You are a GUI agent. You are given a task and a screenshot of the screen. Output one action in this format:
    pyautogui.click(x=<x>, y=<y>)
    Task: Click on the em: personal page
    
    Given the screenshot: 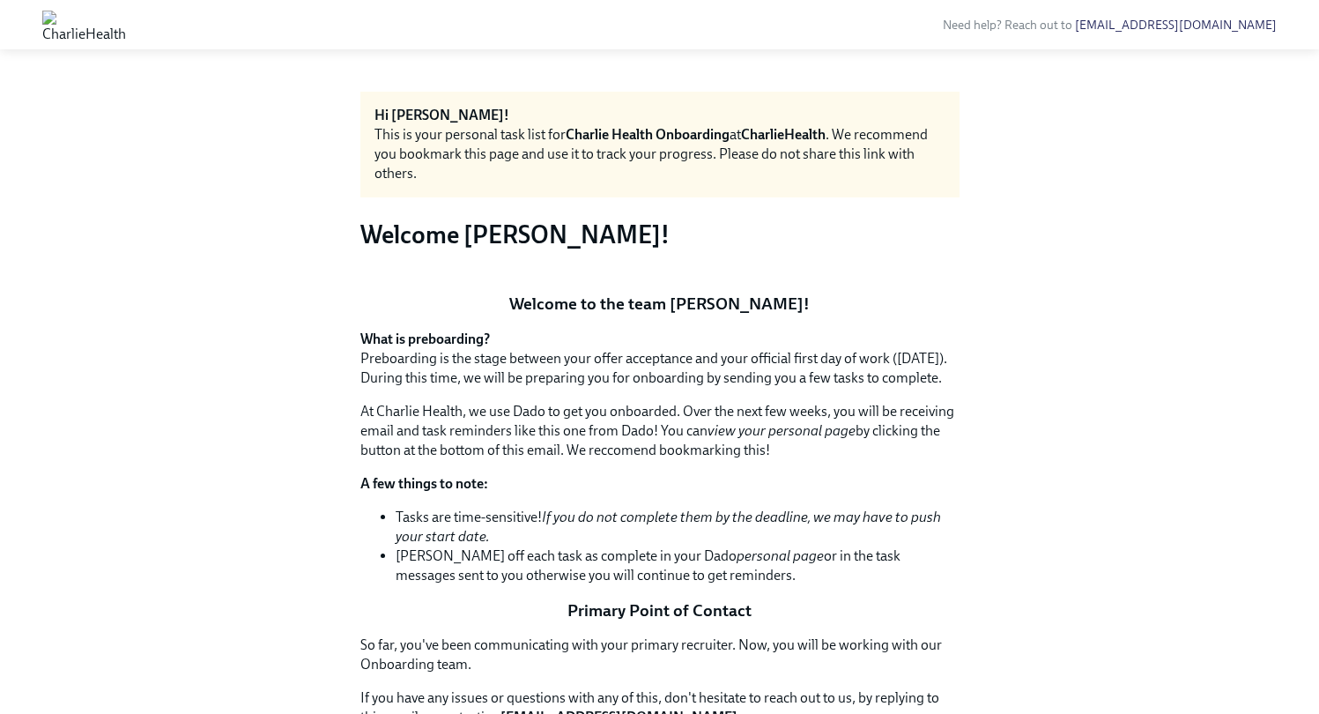 What is the action you would take?
    pyautogui.click(x=780, y=555)
    